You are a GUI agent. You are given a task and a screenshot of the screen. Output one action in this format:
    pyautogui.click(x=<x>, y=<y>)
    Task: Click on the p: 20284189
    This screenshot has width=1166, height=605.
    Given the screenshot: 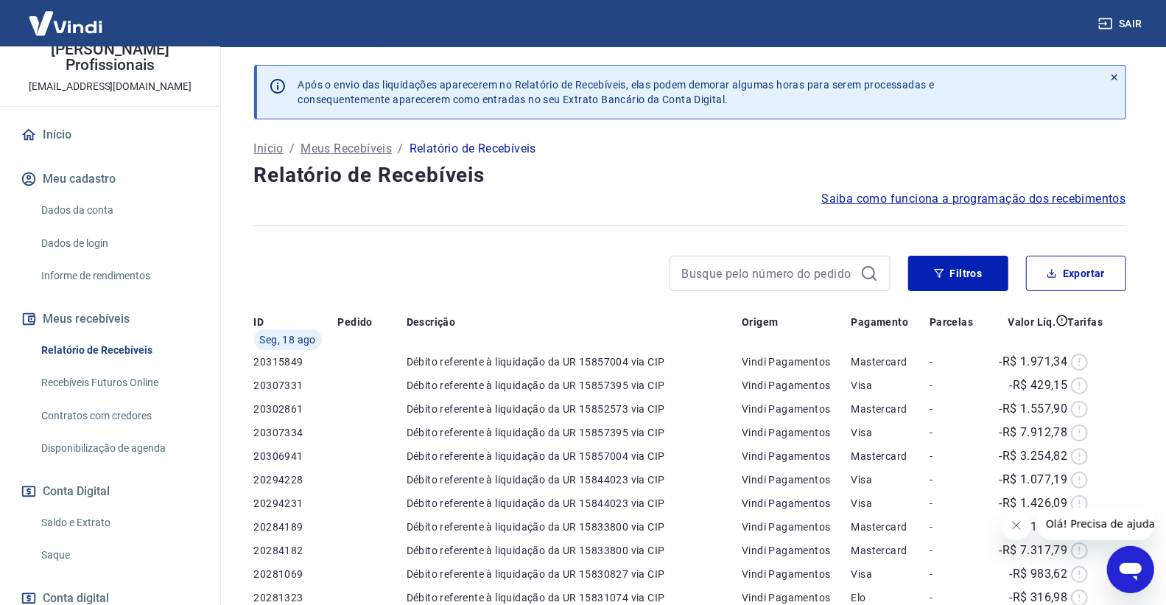 What is the action you would take?
    pyautogui.click(x=296, y=527)
    